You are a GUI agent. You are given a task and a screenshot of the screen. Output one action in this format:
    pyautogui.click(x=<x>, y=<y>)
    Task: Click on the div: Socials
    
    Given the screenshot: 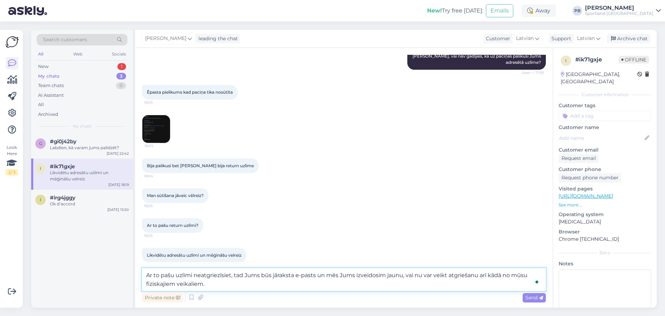 What is the action you would take?
    pyautogui.click(x=119, y=54)
    